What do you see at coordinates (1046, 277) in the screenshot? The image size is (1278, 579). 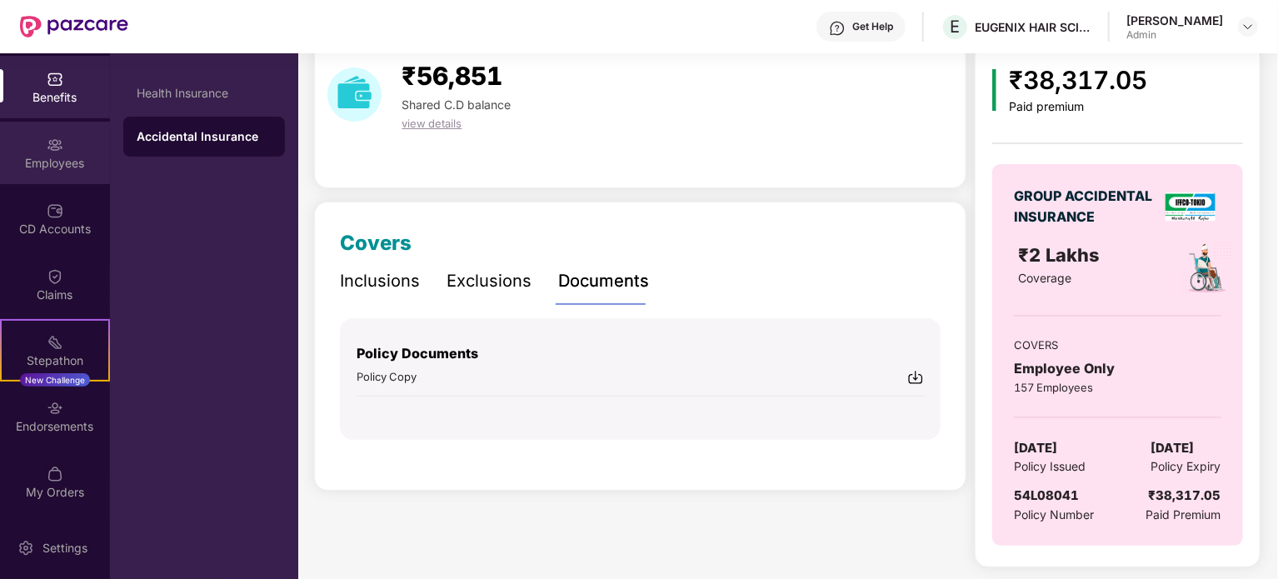 I see `span: Coverage` at bounding box center [1046, 277].